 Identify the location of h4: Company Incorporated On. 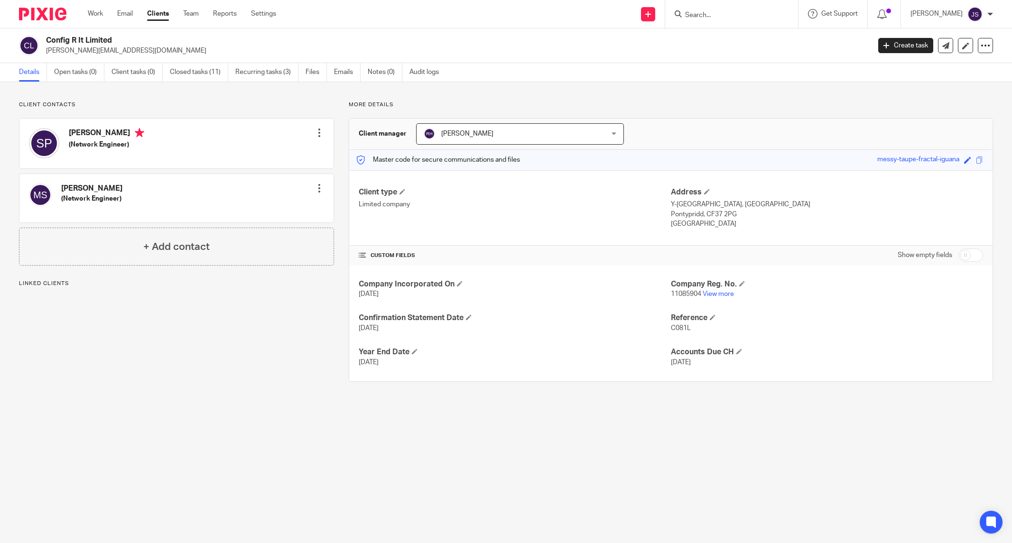
(515, 284).